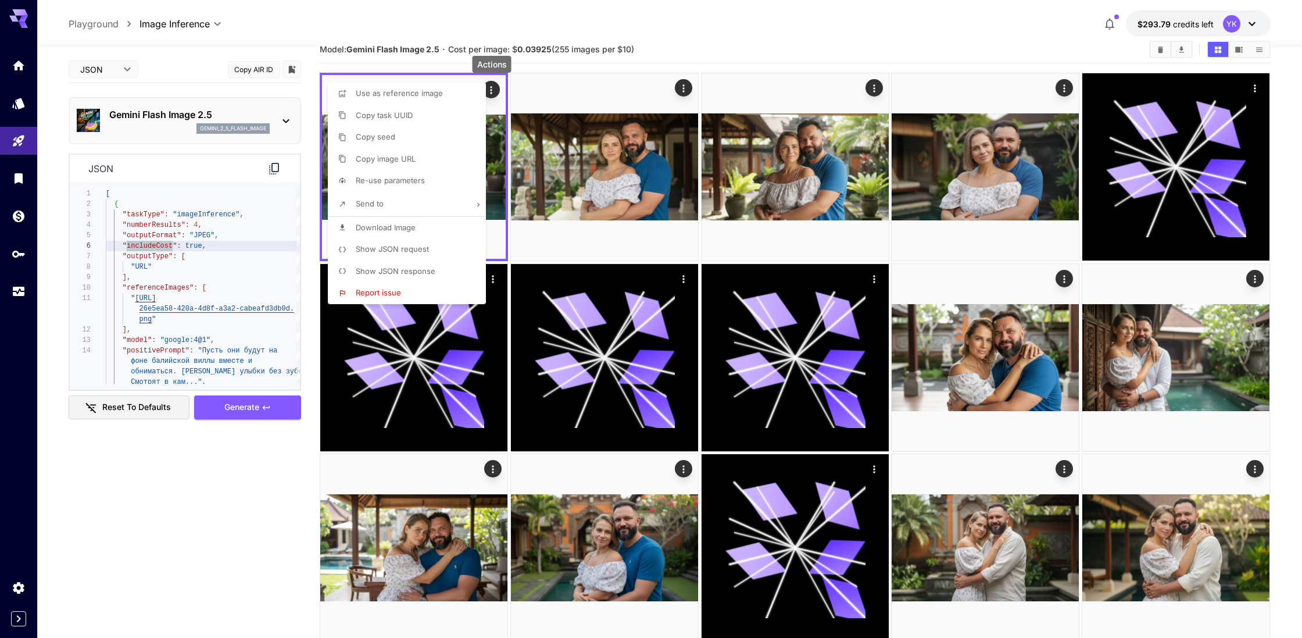  Describe the element at coordinates (492, 64) in the screenshot. I see `div: Actions` at that location.